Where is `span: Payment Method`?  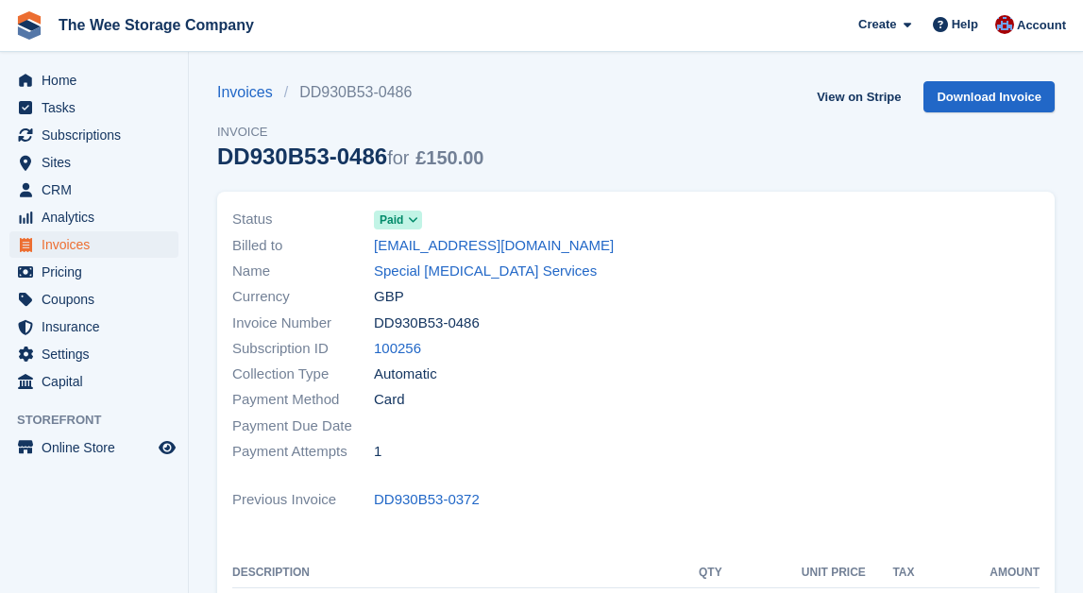
span: Payment Method is located at coordinates (303, 399).